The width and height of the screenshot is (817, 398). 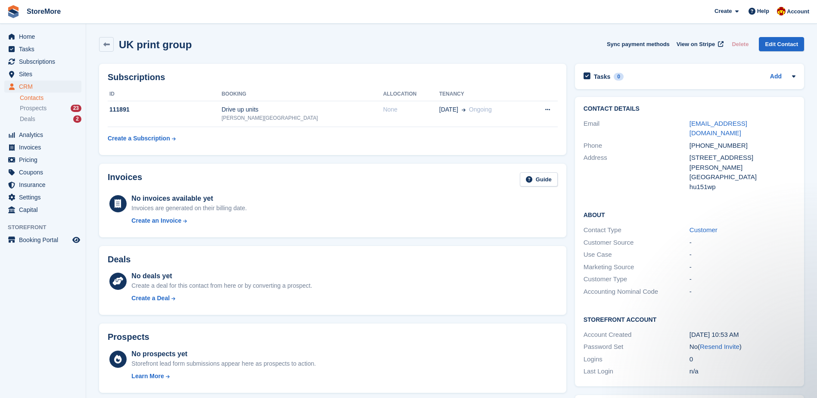 I want to click on span: View on Stripe, so click(x=696, y=44).